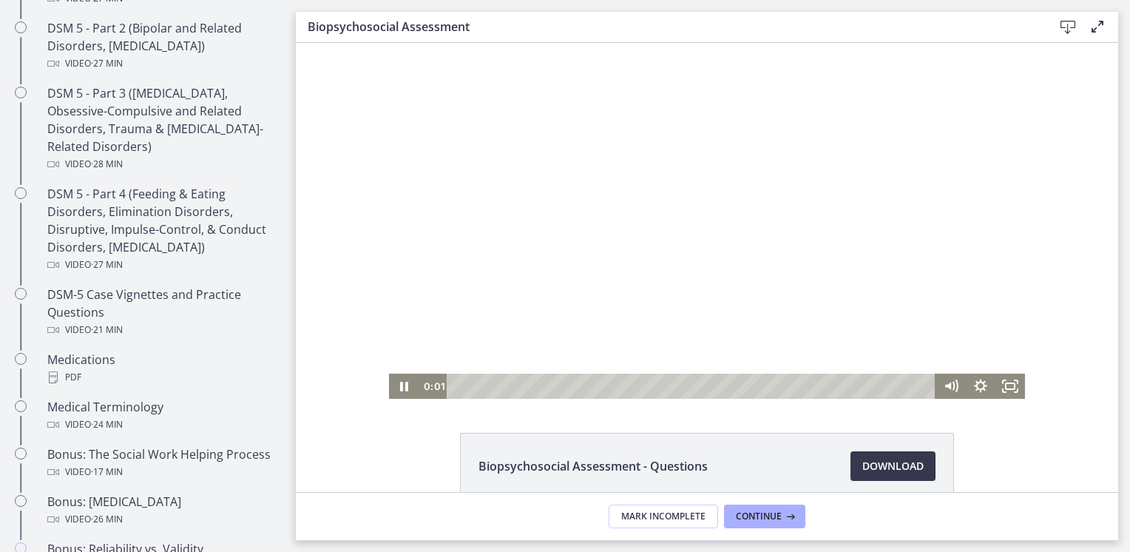 Image resolution: width=1130 pixels, height=552 pixels. What do you see at coordinates (106, 164) in the screenshot?
I see `span: · 28 min` at bounding box center [106, 164].